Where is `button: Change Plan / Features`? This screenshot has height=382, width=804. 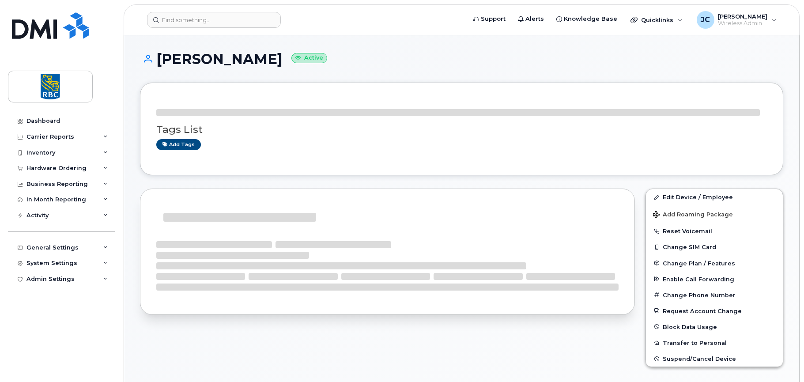
button: Change Plan / Features is located at coordinates (714, 263).